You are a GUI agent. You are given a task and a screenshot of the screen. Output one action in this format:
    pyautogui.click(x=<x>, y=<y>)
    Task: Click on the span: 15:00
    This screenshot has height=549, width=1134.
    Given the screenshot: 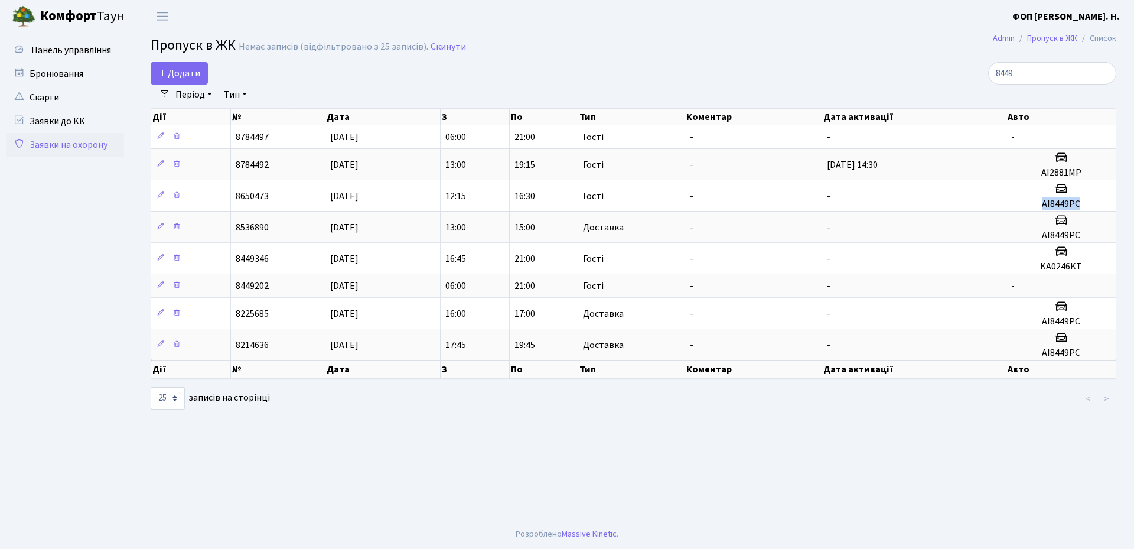 What is the action you would take?
    pyautogui.click(x=524, y=227)
    